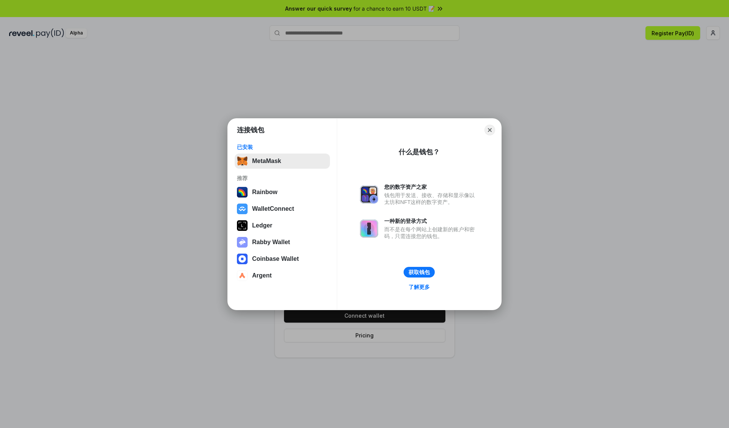 This screenshot has width=729, height=428. I want to click on div: 一种新的登录方式, so click(431, 221).